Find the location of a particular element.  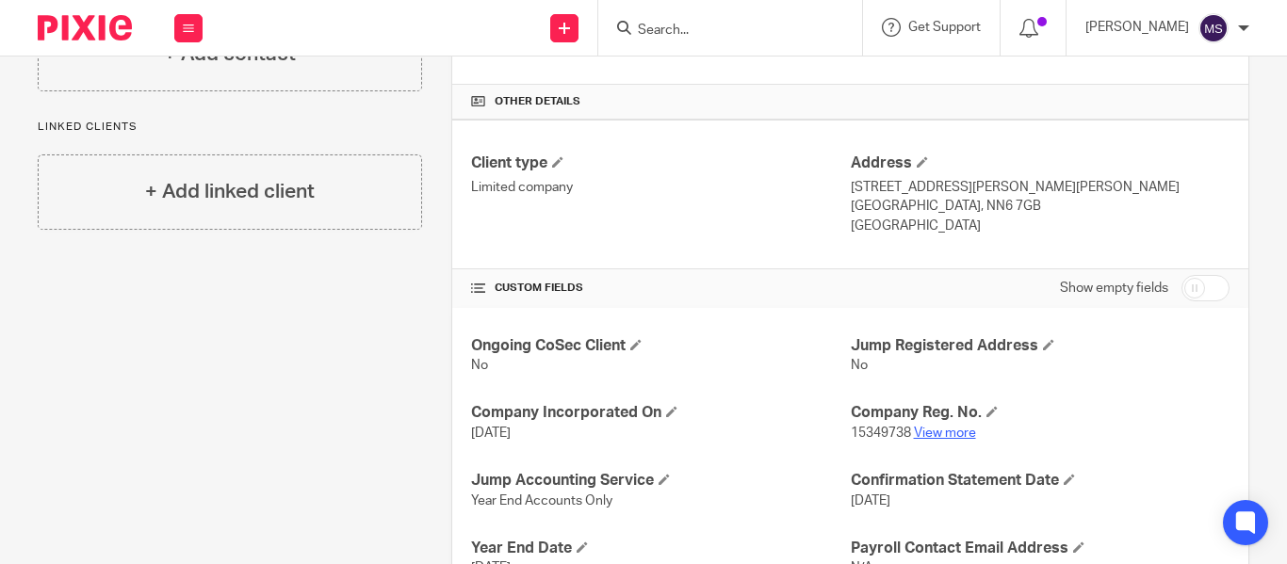

p: Limited company is located at coordinates (660, 187).